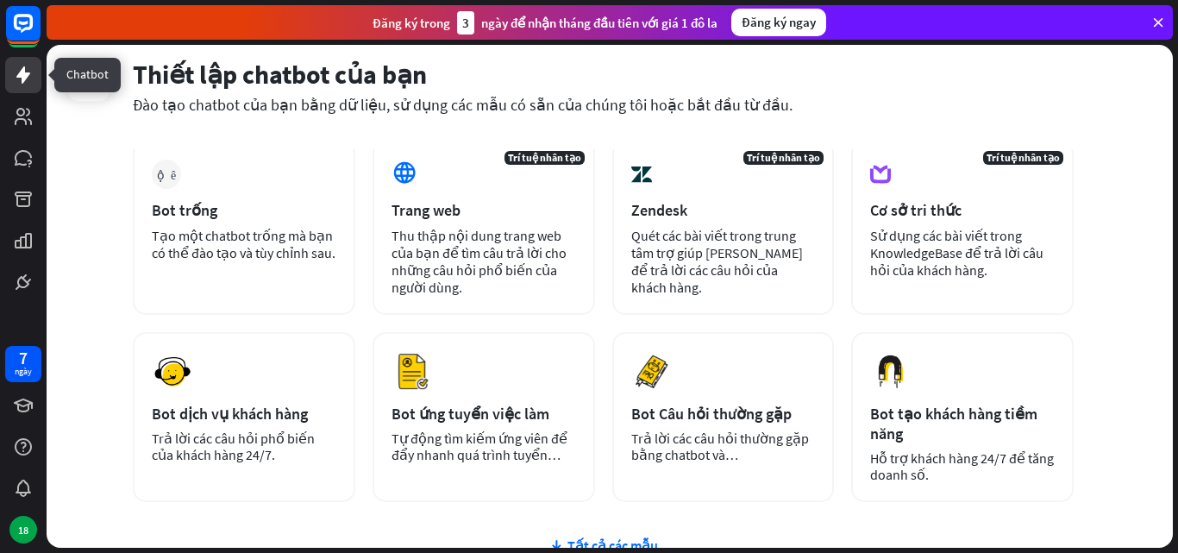 This screenshot has width=1178, height=553. What do you see at coordinates (779, 22) in the screenshot?
I see `font: Đăng ký ngay` at bounding box center [779, 22].